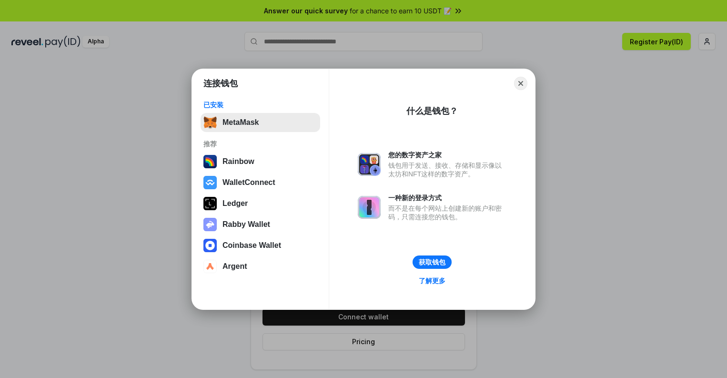 The height and width of the screenshot is (378, 727). Describe the element at coordinates (235, 266) in the screenshot. I see `div: Argent` at that location.